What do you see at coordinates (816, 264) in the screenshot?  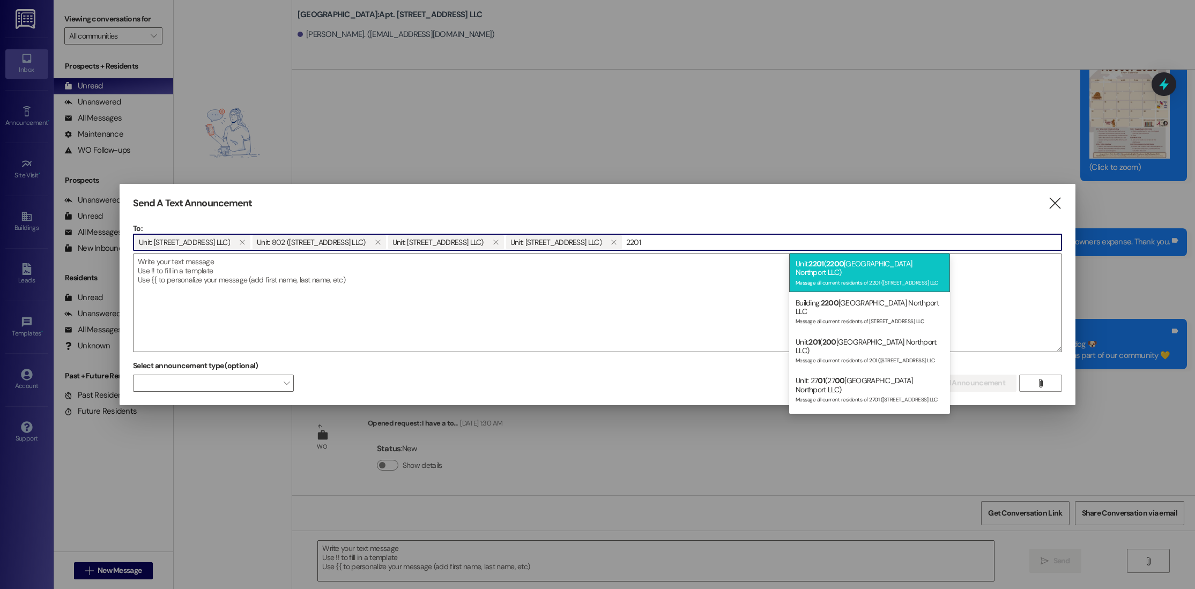 I see `span: 2201` at bounding box center [816, 264].